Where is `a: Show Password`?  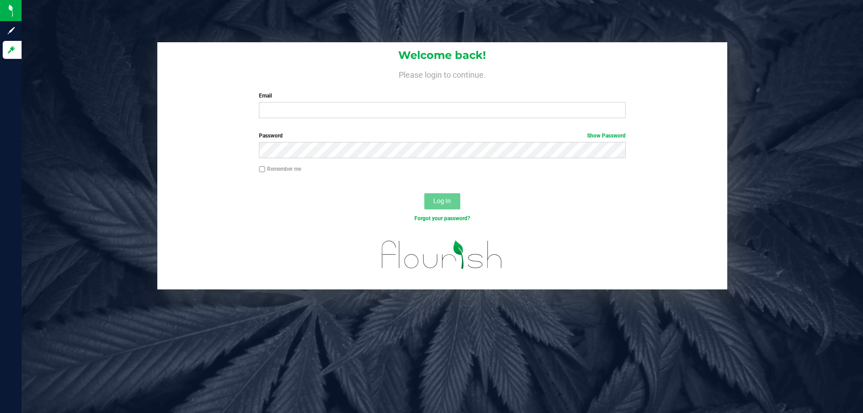 a: Show Password is located at coordinates (606, 136).